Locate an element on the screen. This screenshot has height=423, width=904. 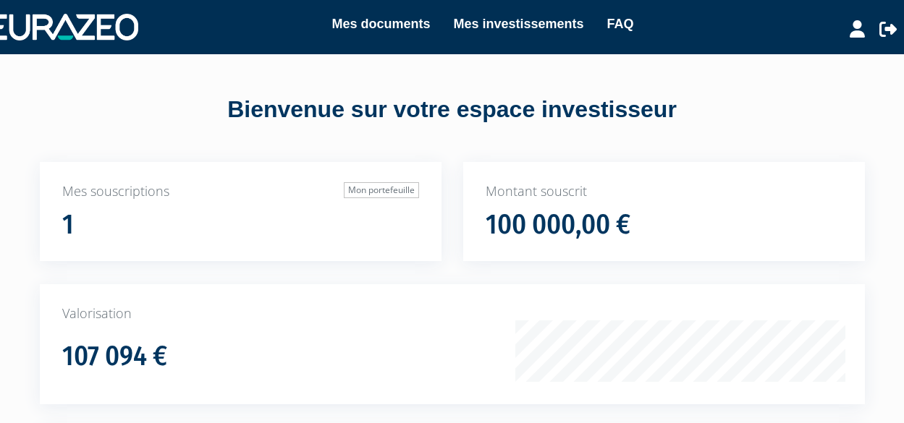
p: Mes souscriptions is located at coordinates (240, 192).